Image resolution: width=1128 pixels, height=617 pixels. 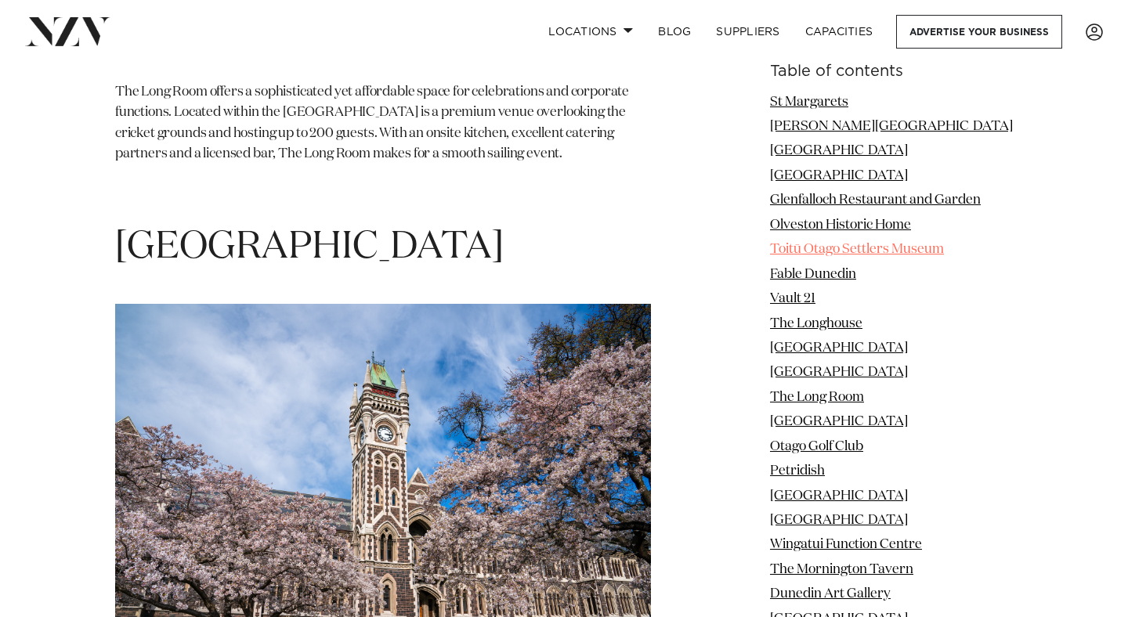 What do you see at coordinates (797, 472) in the screenshot?
I see `a: Petridish` at bounding box center [797, 472].